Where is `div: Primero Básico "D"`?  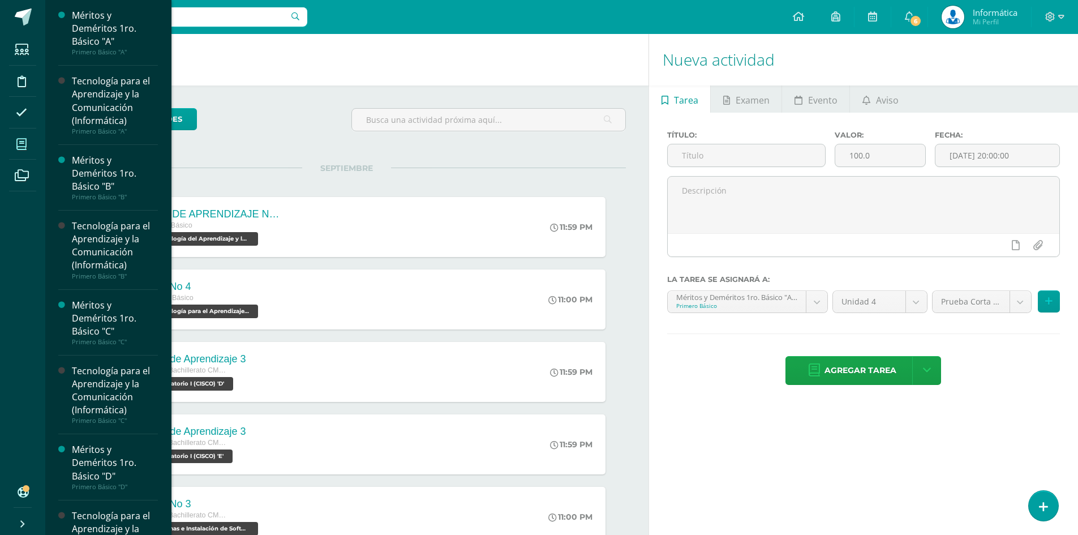 div: Primero Básico "D" is located at coordinates (115, 487).